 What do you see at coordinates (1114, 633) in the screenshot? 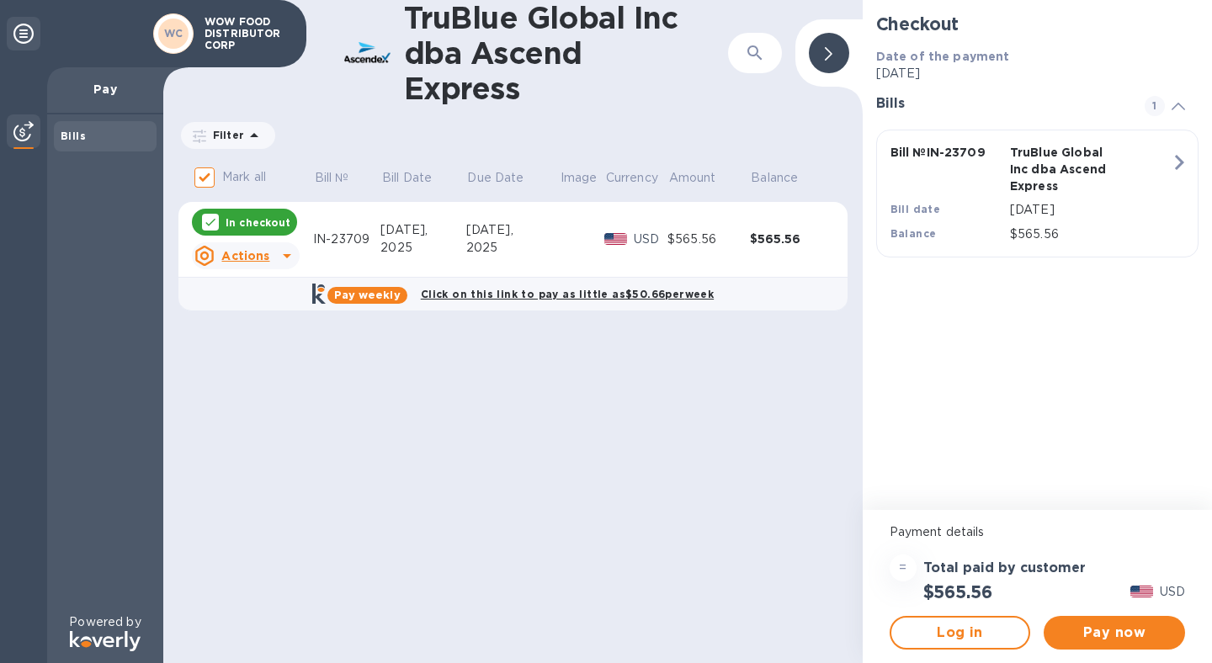
I see `button: Pay now` at bounding box center [1114, 633].